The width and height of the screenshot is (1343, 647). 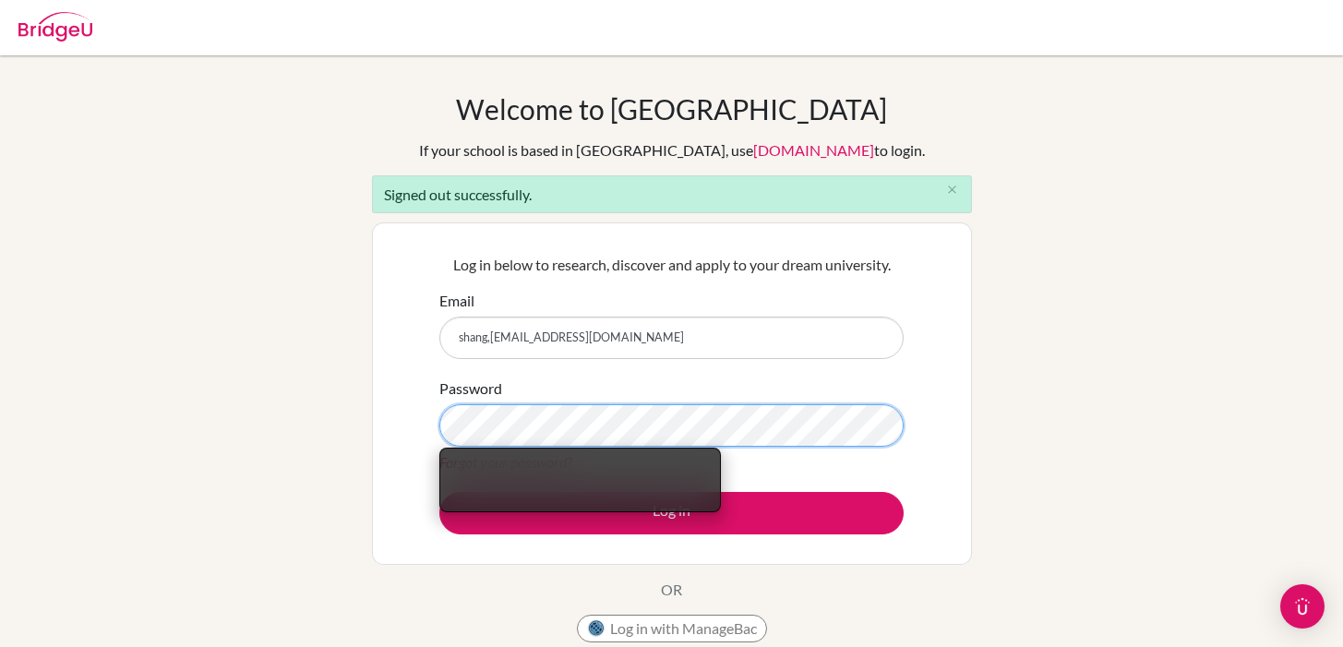 I want to click on label: Password, so click(x=471, y=389).